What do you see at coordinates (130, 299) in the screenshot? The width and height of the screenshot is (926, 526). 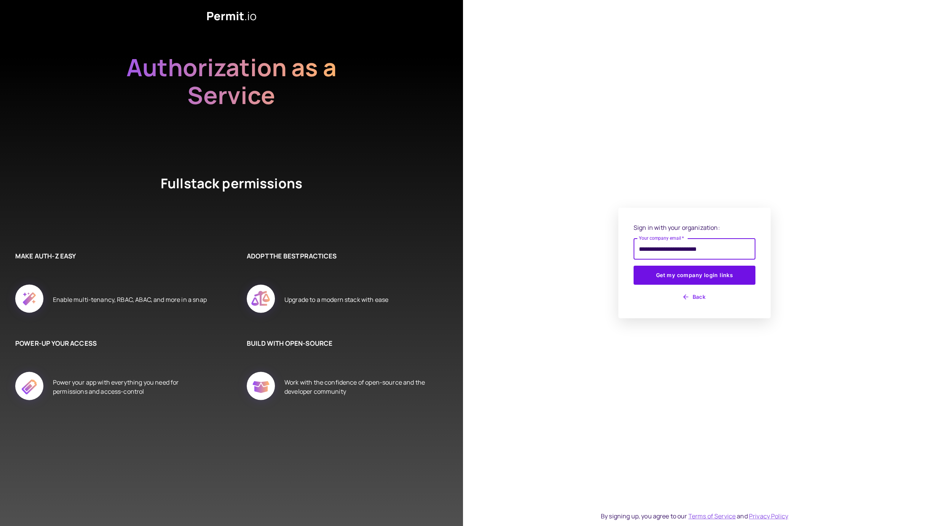 I see `div: Enable multi-tenancy, RBAC, ABAC, and more in a snap` at bounding box center [130, 299].